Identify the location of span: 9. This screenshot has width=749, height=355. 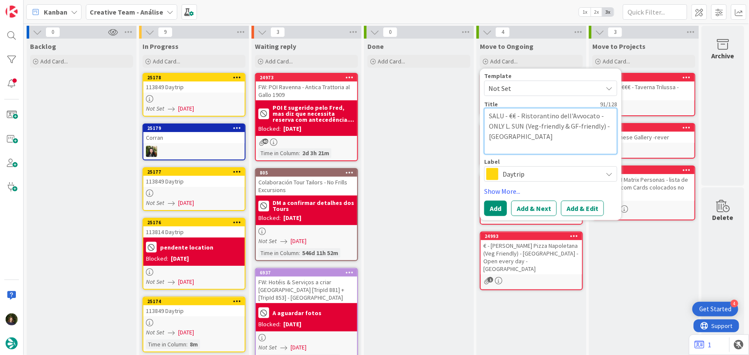
(165, 32).